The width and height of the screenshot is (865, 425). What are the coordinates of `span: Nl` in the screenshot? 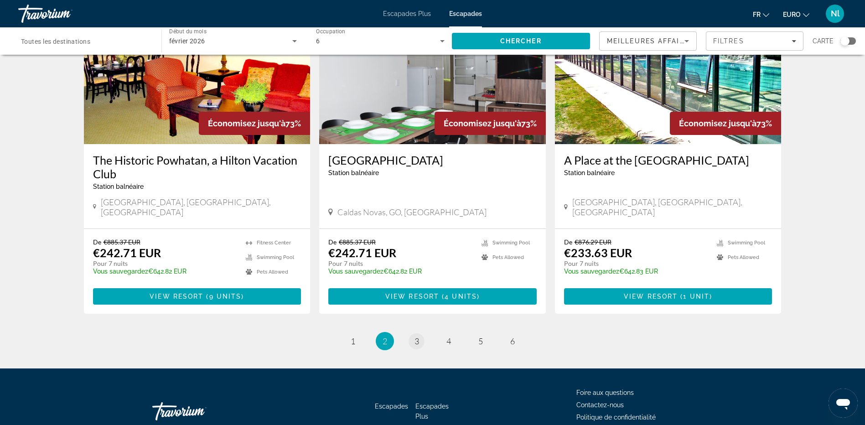 It's located at (835, 14).